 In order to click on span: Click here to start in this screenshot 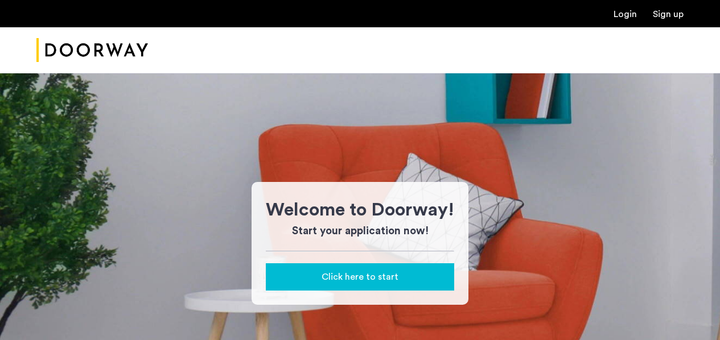, I will do `click(360, 277)`.